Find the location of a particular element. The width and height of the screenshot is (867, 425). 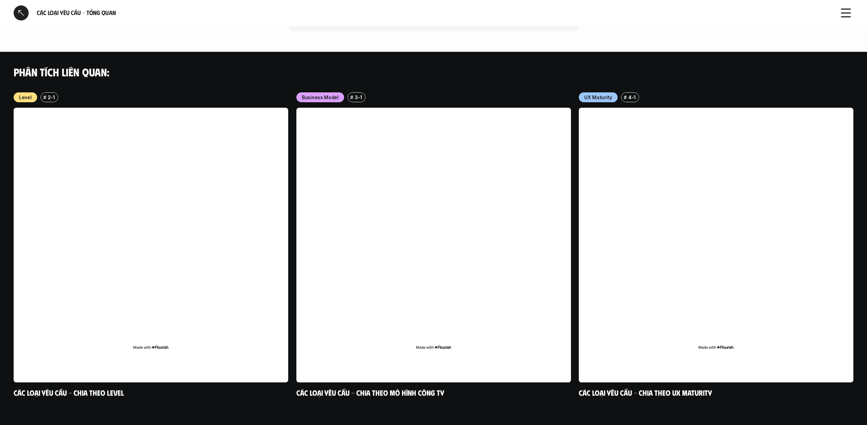

p: 3-1 is located at coordinates (358, 97).